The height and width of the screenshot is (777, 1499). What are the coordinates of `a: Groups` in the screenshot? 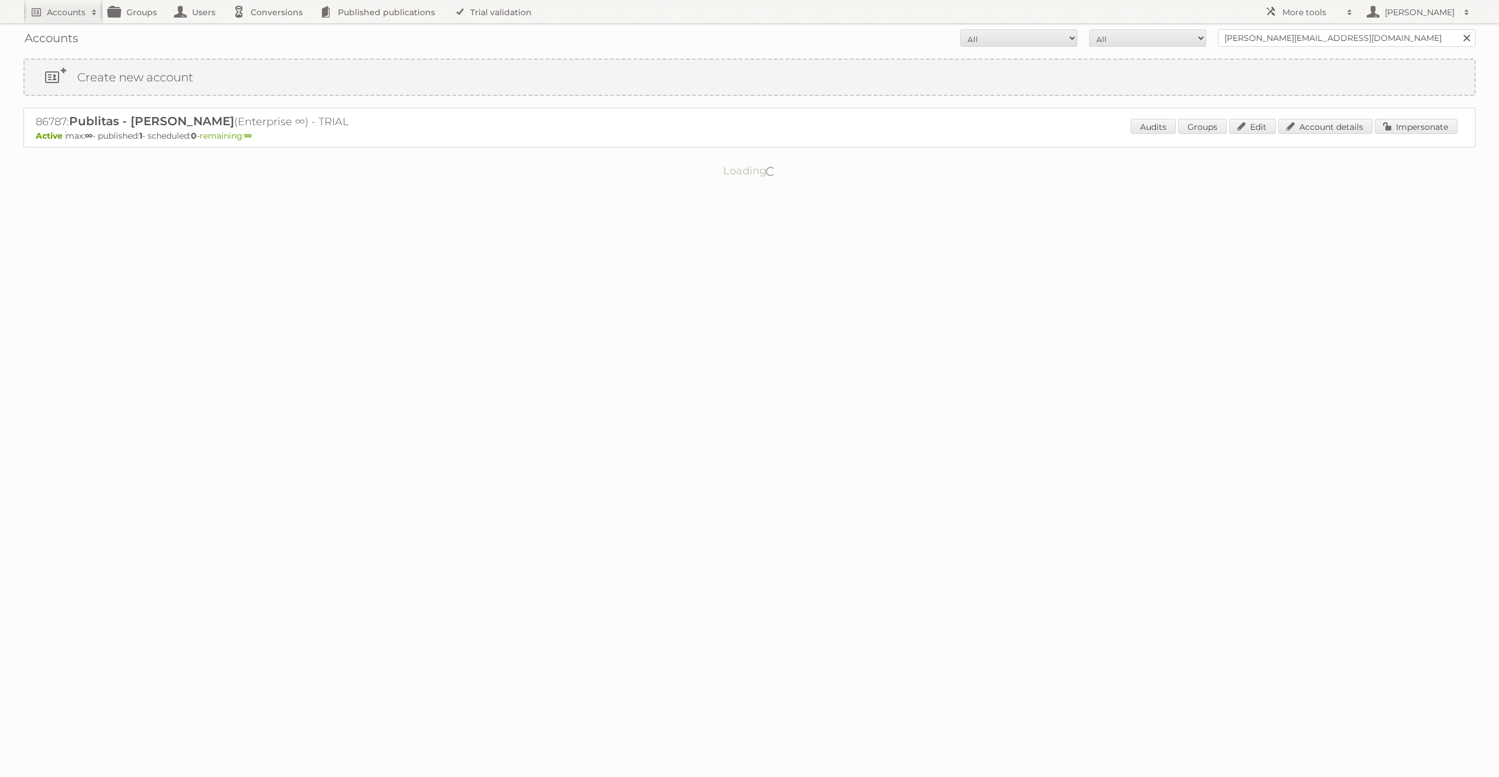 It's located at (1202, 126).